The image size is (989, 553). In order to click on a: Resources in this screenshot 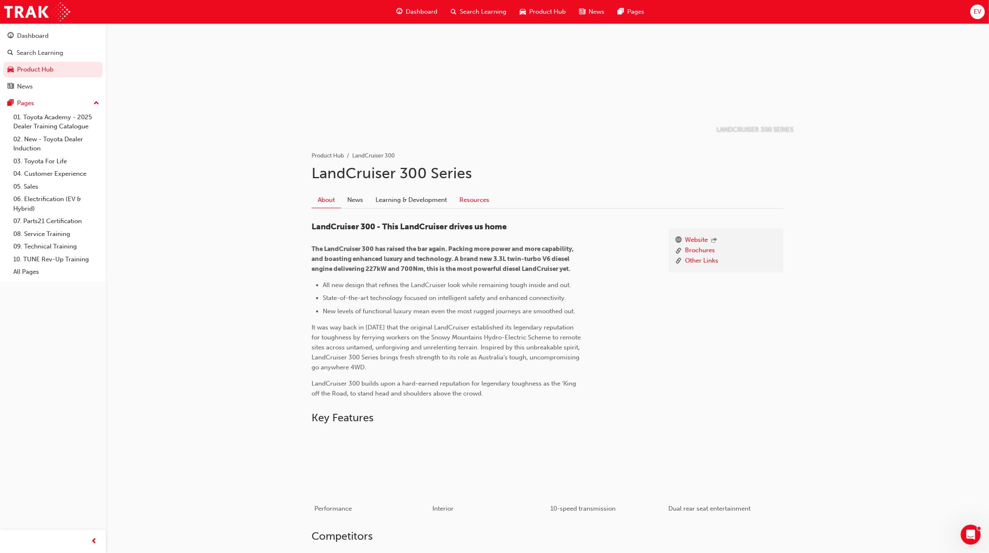, I will do `click(474, 200)`.